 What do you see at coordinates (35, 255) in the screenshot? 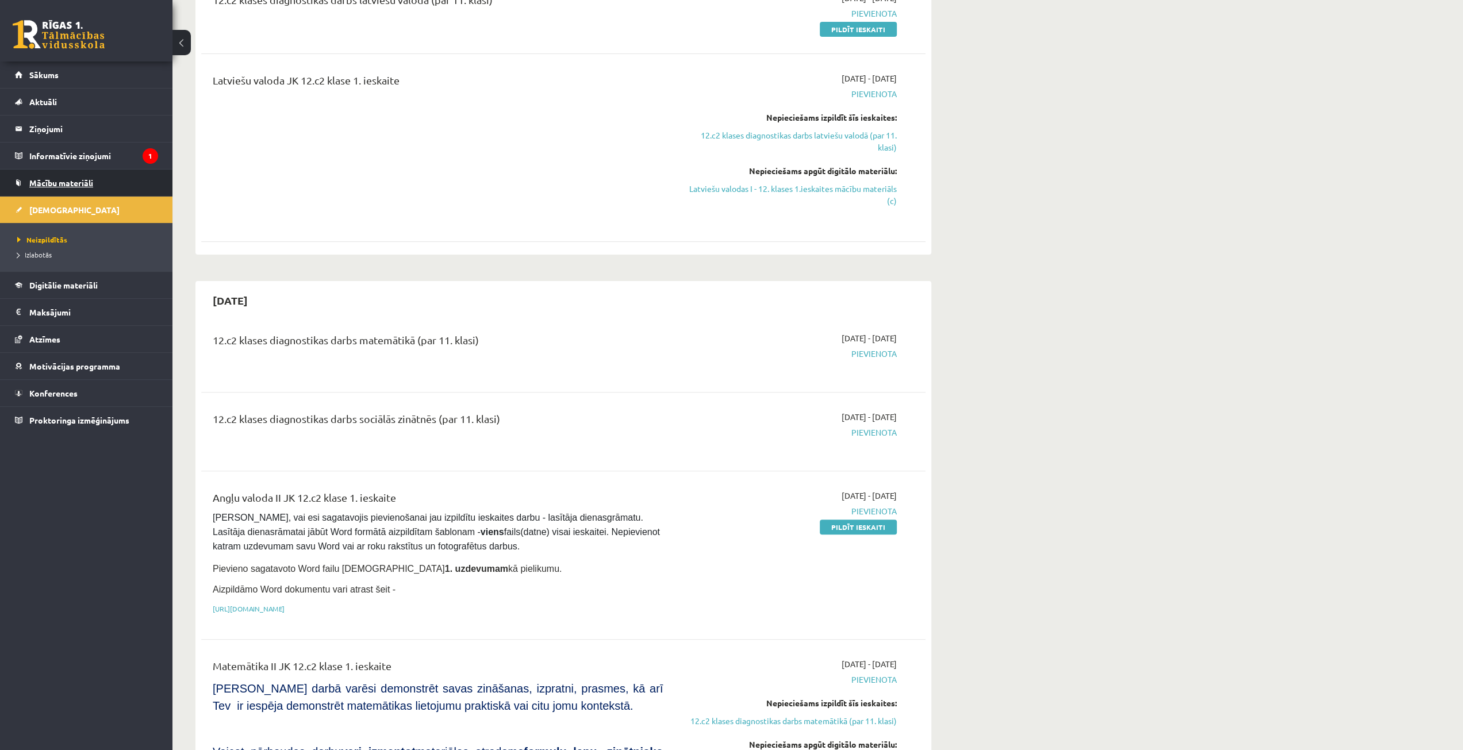
I see `span: Izlabotās` at bounding box center [35, 255].